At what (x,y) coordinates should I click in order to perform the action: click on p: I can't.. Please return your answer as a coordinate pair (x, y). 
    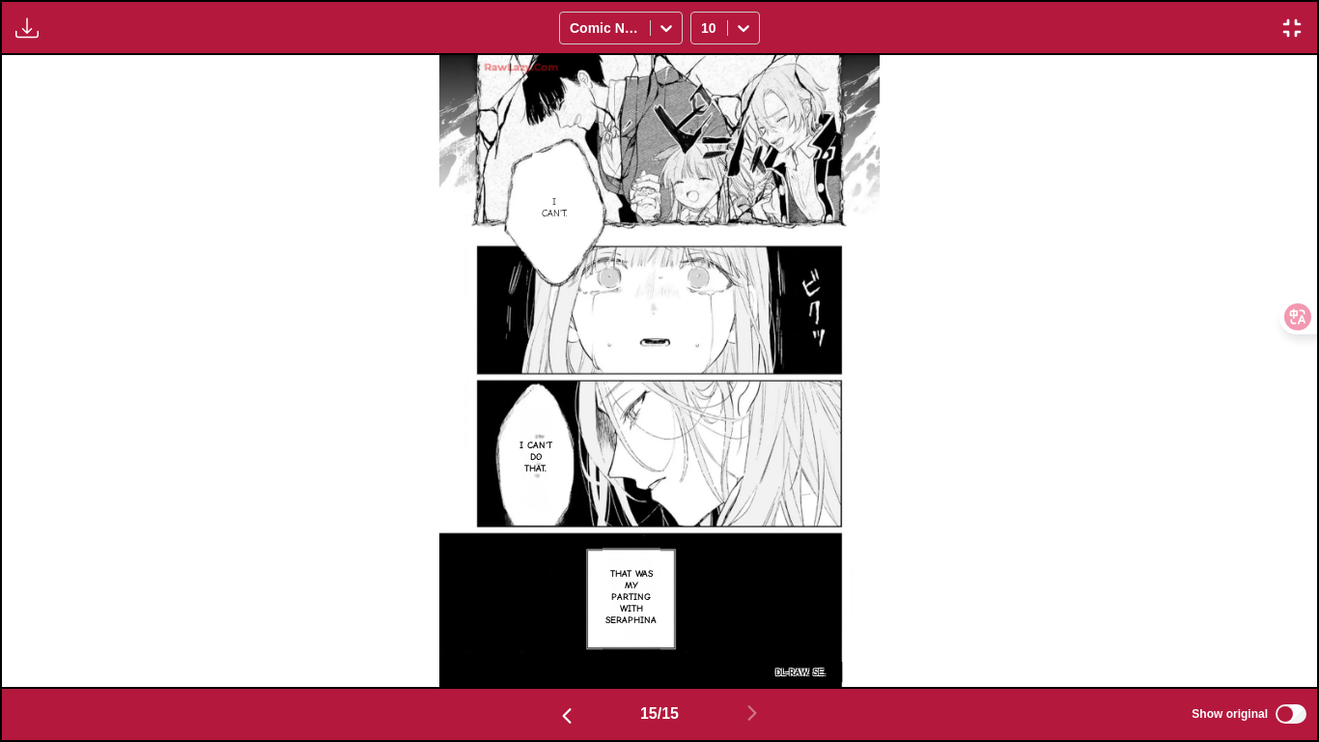
    Looking at the image, I should click on (554, 208).